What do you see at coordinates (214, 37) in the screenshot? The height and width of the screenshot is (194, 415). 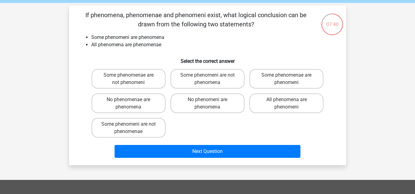 I see `li: Some phenomeni are phenomena` at bounding box center [214, 37].